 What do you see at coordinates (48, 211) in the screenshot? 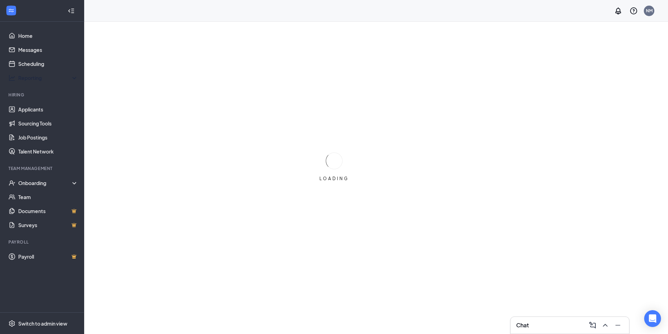
I see `a: DocumentsCrown` at bounding box center [48, 211].